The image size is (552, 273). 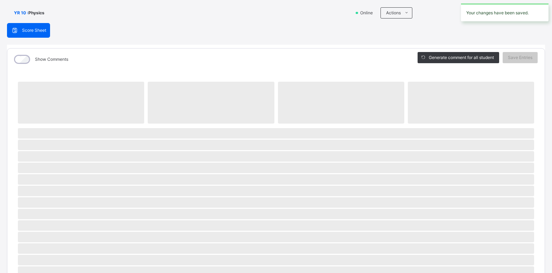 I want to click on span: Physics, so click(x=36, y=13).